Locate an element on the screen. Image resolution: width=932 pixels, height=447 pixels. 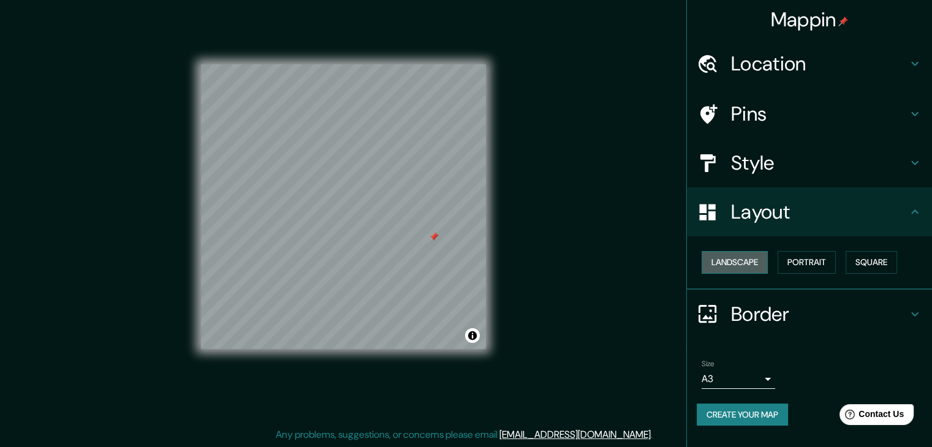
h4: Style is located at coordinates (819, 163).